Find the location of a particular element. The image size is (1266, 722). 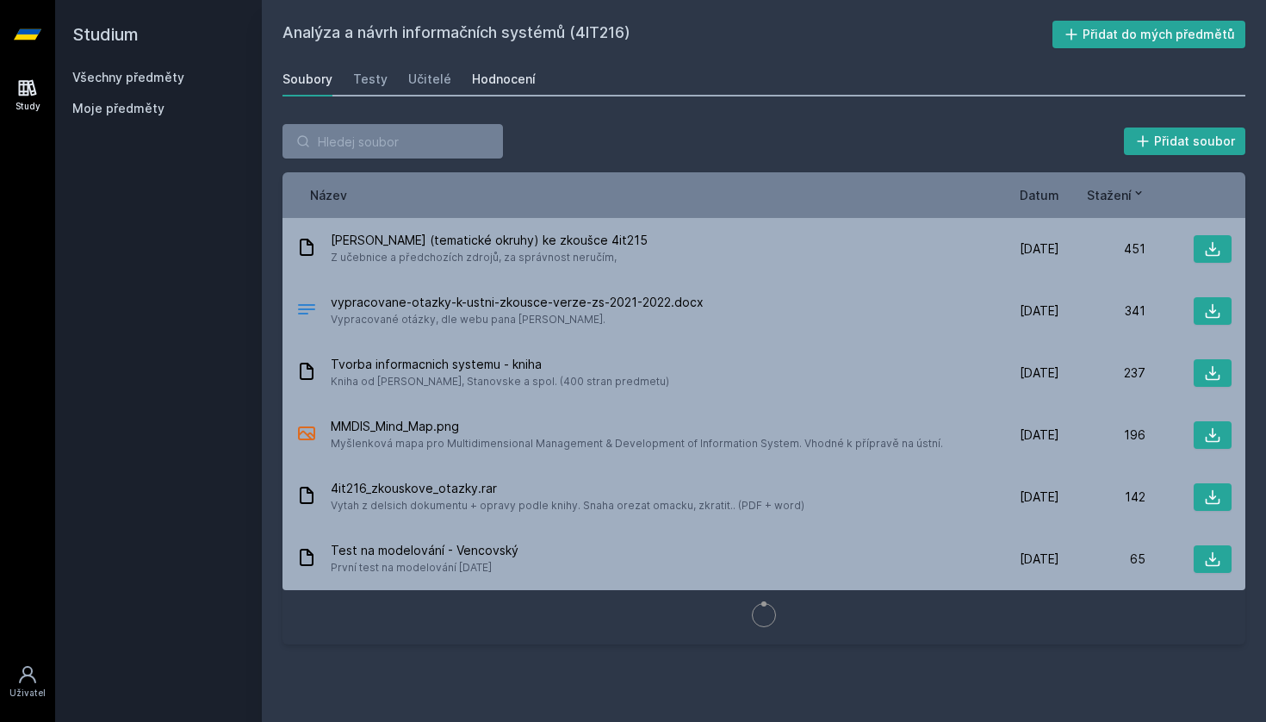

span: Tvorba informacnich systemu - kniha is located at coordinates (500, 364).